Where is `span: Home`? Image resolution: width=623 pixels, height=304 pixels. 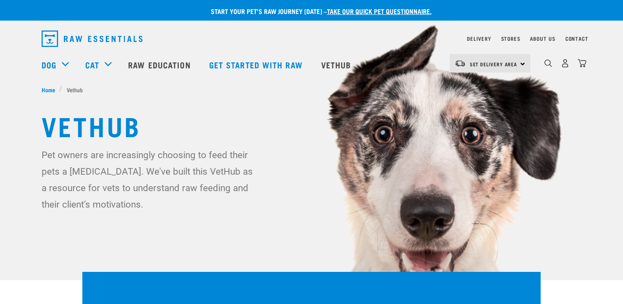
span: Home is located at coordinates (48, 89).